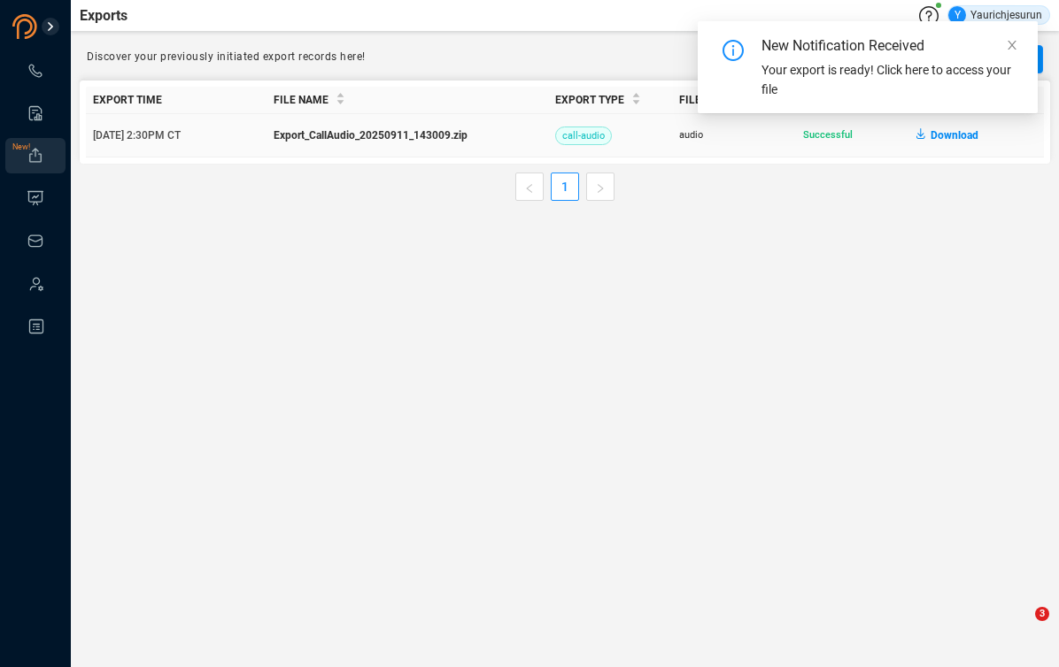 This screenshot has width=1059, height=667. Describe the element at coordinates (61, 27) in the screenshot. I see `img: prodigal-logo` at that location.